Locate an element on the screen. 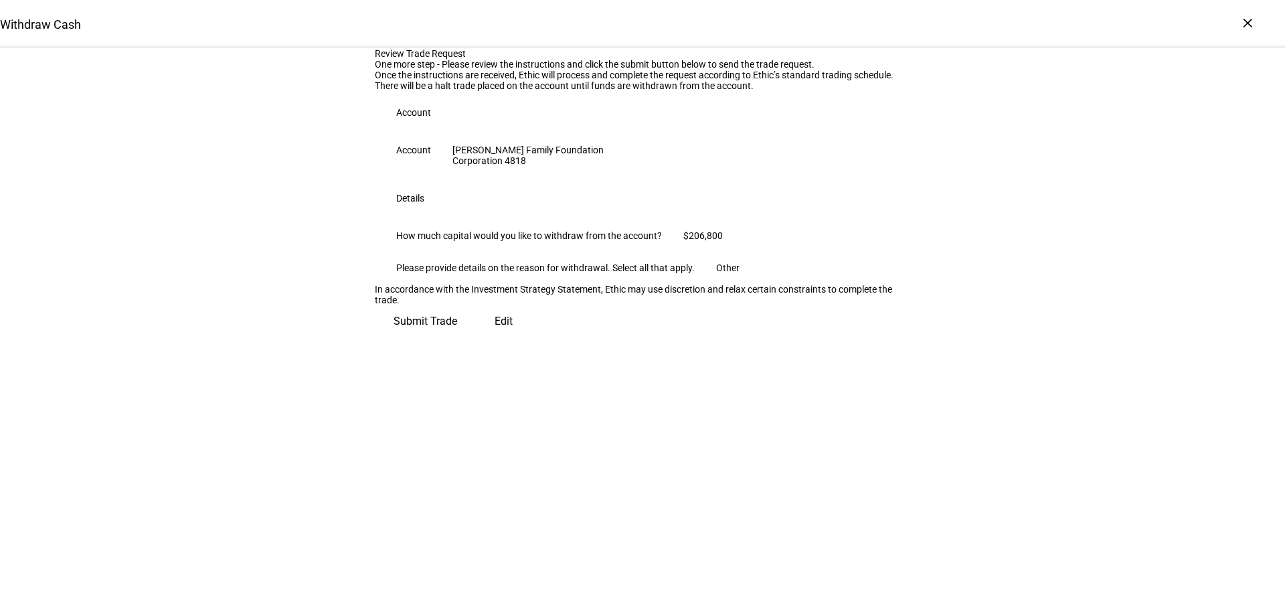 The width and height of the screenshot is (1285, 610). div: Details is located at coordinates (410, 198).